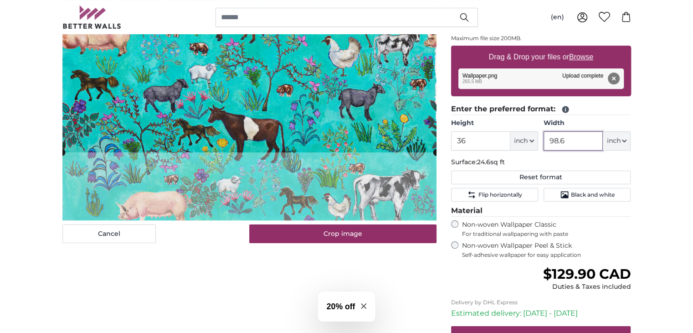 The width and height of the screenshot is (693, 333). Describe the element at coordinates (587, 195) in the screenshot. I see `button: Black and white` at that location.